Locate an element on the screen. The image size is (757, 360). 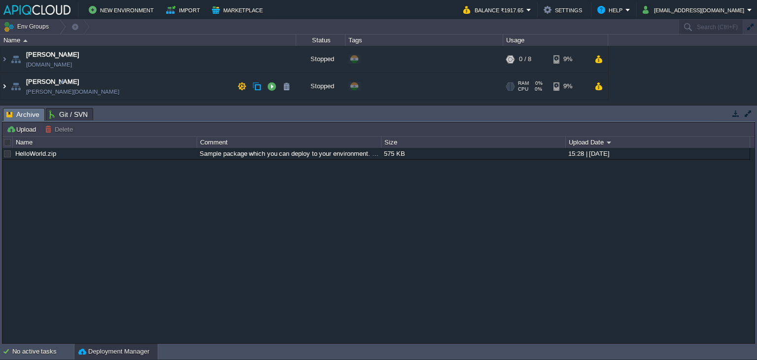
button: Help is located at coordinates (611, 10).